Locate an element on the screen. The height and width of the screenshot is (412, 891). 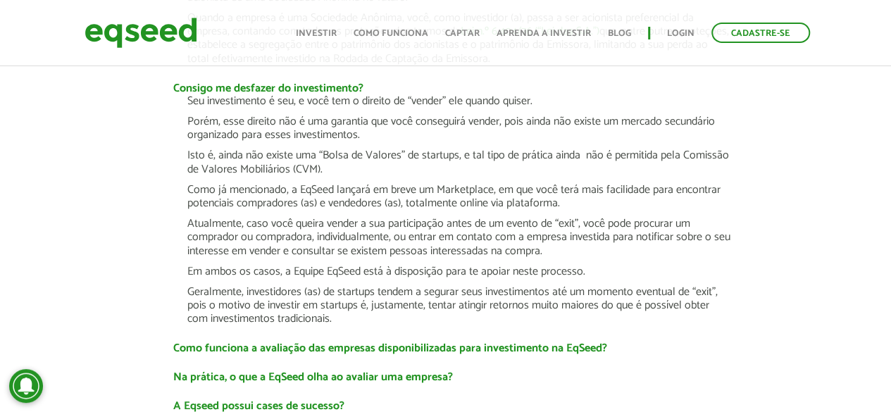
a: Como funciona is located at coordinates (391, 33).